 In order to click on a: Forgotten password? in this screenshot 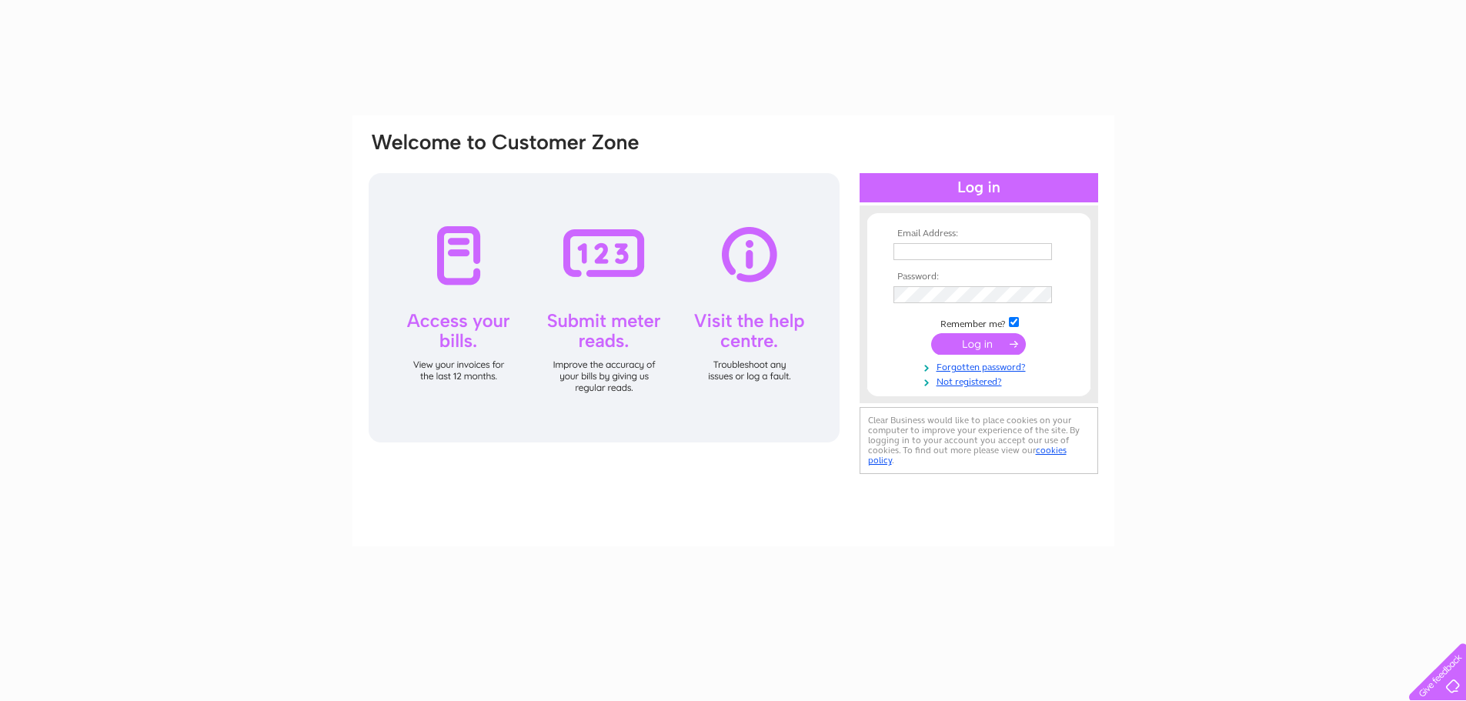, I will do `click(981, 366)`.